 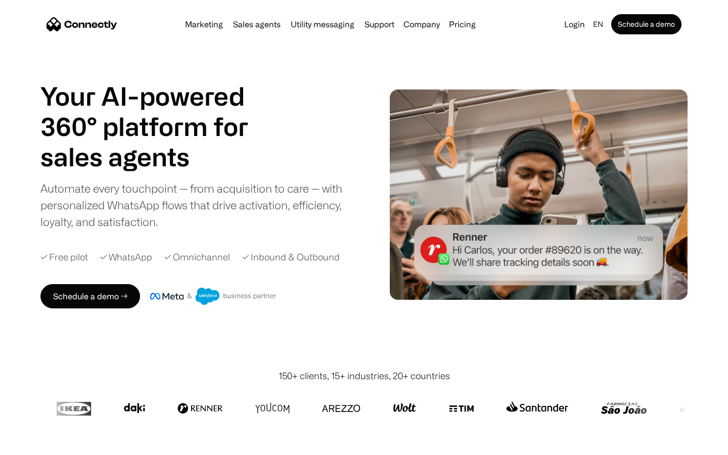 What do you see at coordinates (200, 205) in the screenshot?
I see `div: Automate every touchpoint — from acquisition to care — with personalized WhatsApp flows that driv...` at bounding box center [200, 205].